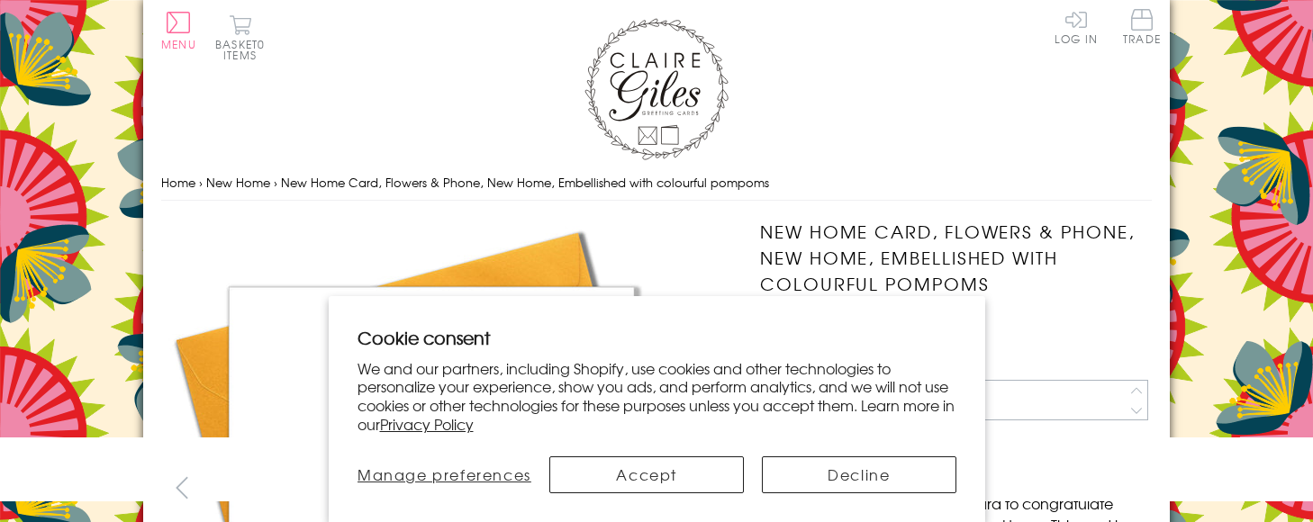 Image resolution: width=1313 pixels, height=522 pixels. Describe the element at coordinates (178, 182) in the screenshot. I see `a: Home` at that location.